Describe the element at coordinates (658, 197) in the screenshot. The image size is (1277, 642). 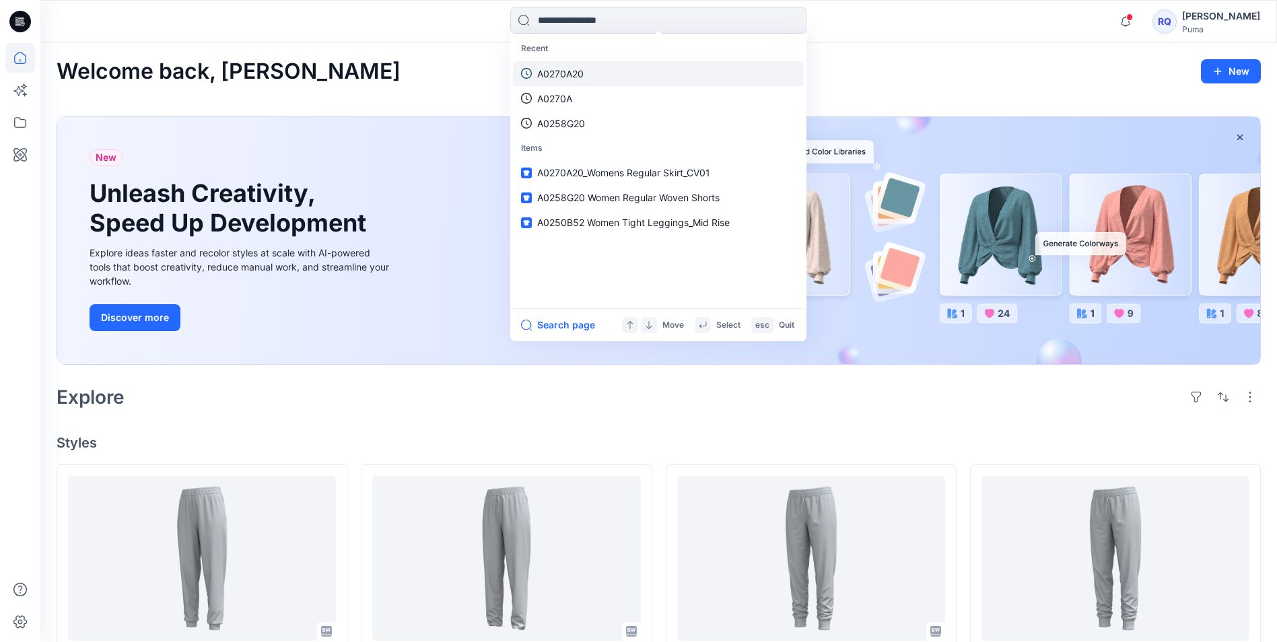
I see `a: A0258G20 Women Regular Woven Shorts` at that location.